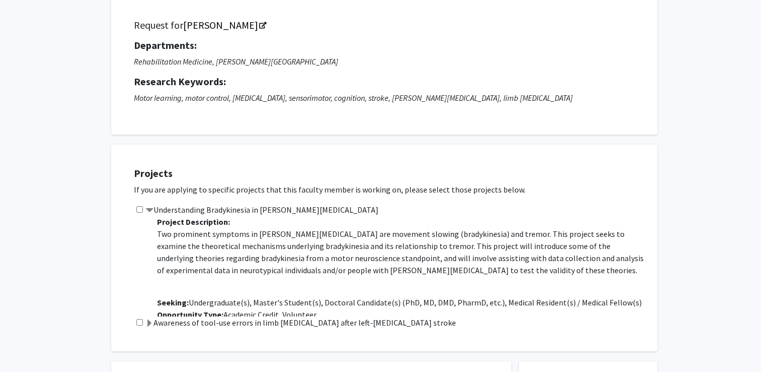 The image size is (761, 372). I want to click on h5: Request for, so click(384, 25).